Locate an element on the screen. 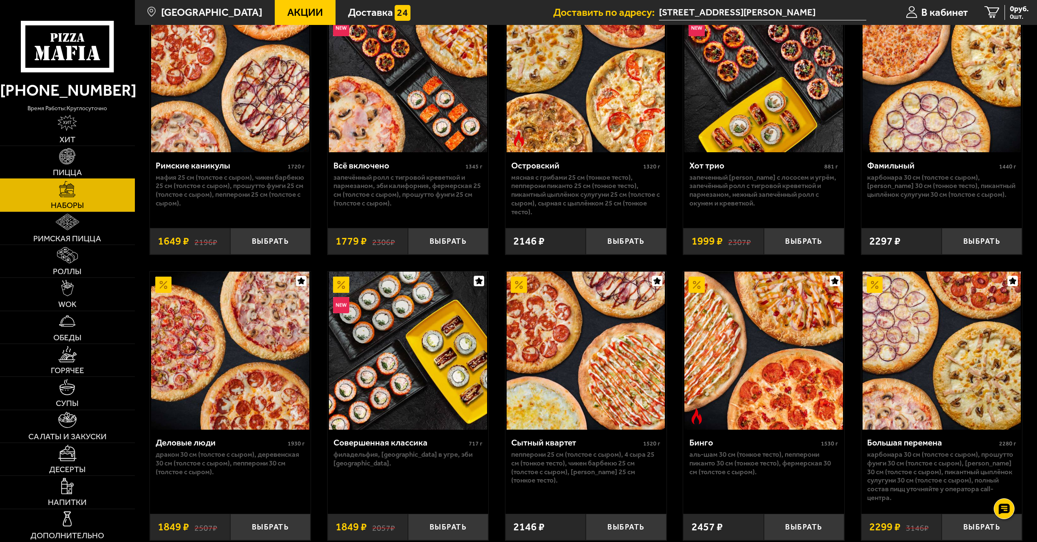 This screenshot has height=542, width=1037. span: Доставить по адресу: is located at coordinates (606, 12).